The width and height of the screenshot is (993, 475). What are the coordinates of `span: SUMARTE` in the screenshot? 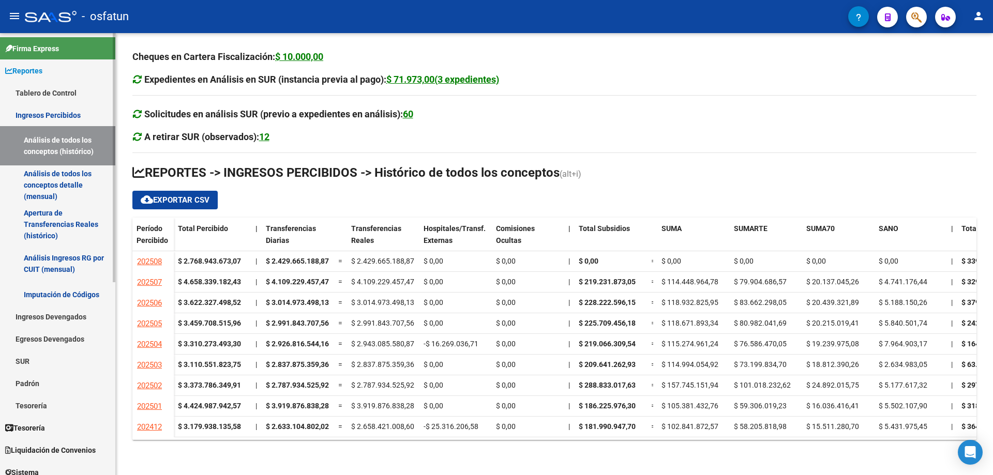 It's located at (751, 229).